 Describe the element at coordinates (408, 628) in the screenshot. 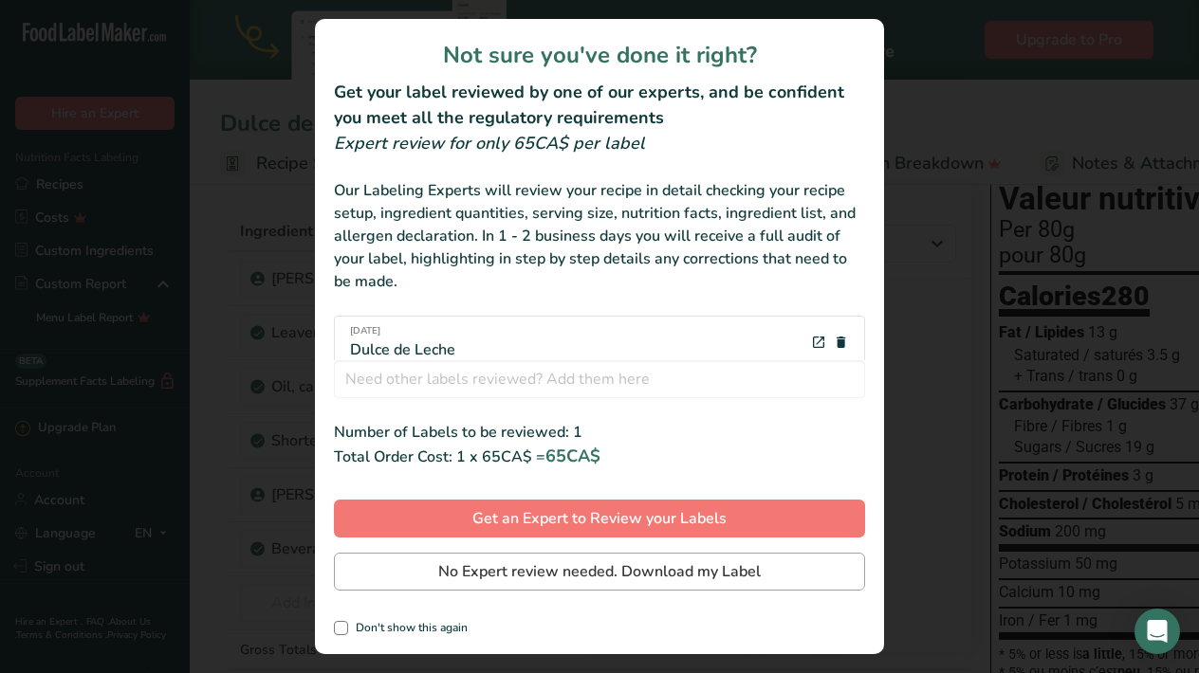

I see `span: Don't show this again` at that location.